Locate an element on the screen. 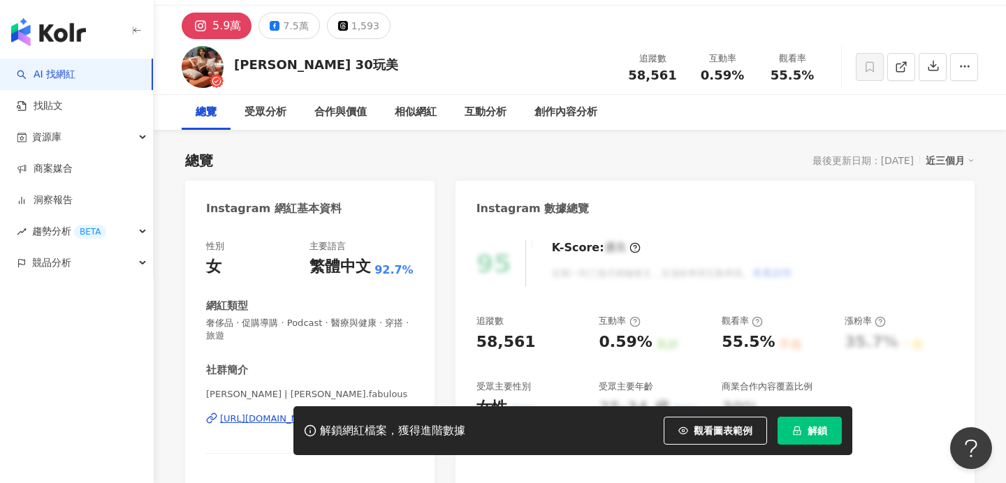 The height and width of the screenshot is (483, 1006). span: 競品分析 is located at coordinates (52, 263).